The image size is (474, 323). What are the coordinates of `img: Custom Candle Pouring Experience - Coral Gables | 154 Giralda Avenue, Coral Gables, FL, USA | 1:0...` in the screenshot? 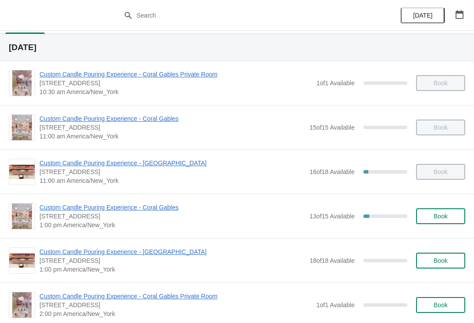 It's located at (22, 216).